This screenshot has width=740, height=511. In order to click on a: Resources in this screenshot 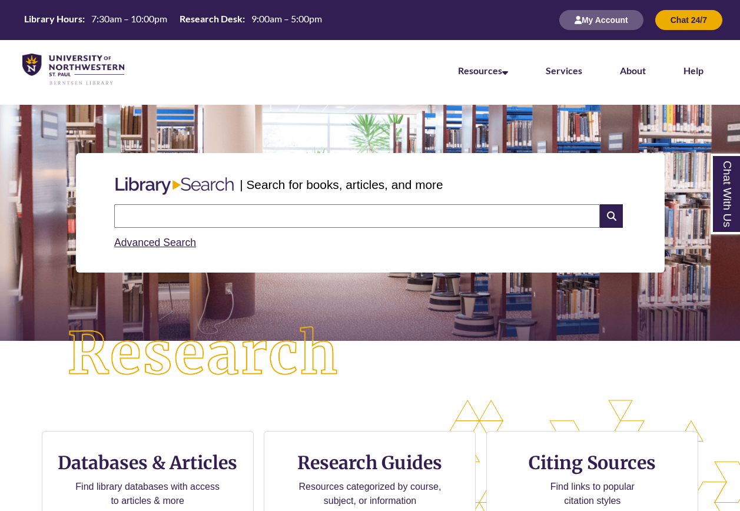, I will do `click(483, 70)`.